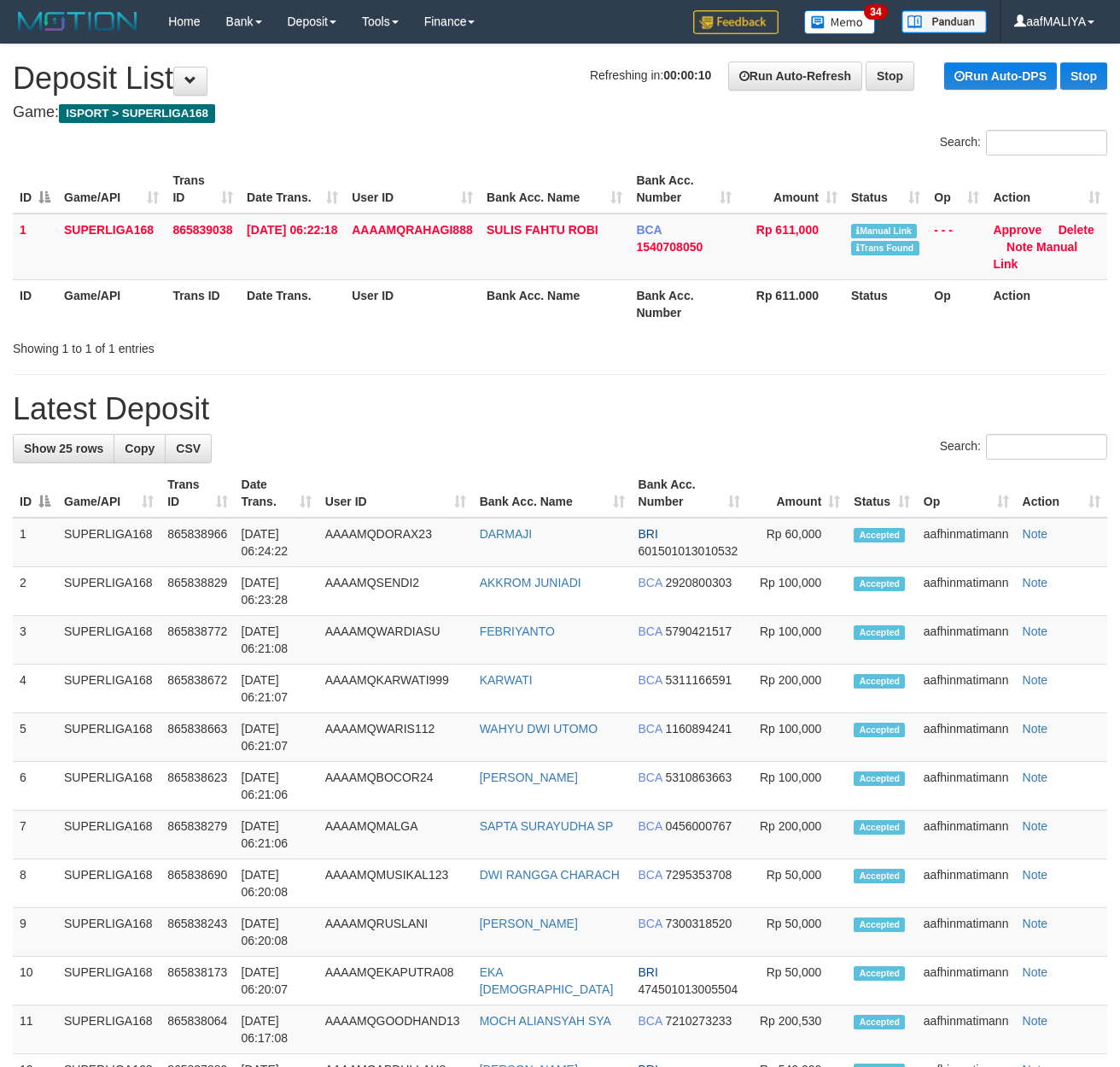 The image size is (1120, 1067). I want to click on span: Copy 601501013010532 to clipboard, so click(688, 551).